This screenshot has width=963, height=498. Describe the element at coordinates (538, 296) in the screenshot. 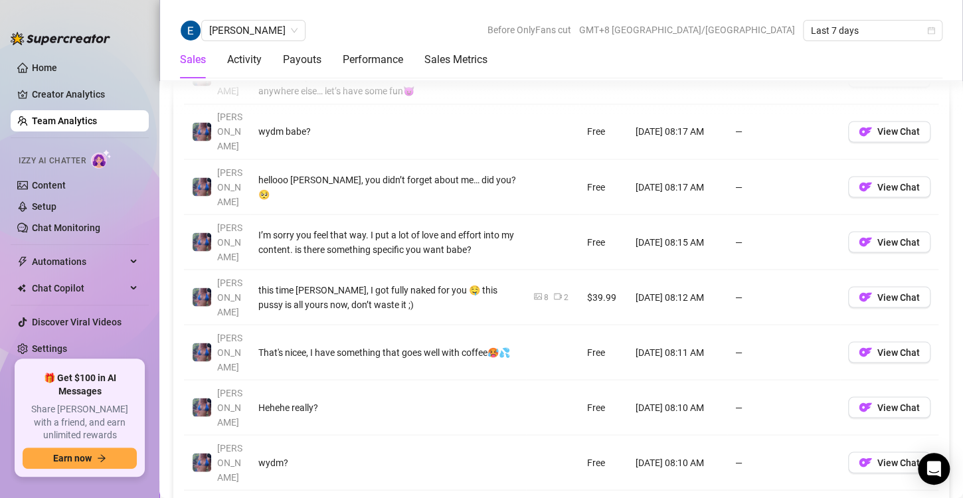

I see `span: picture` at that location.